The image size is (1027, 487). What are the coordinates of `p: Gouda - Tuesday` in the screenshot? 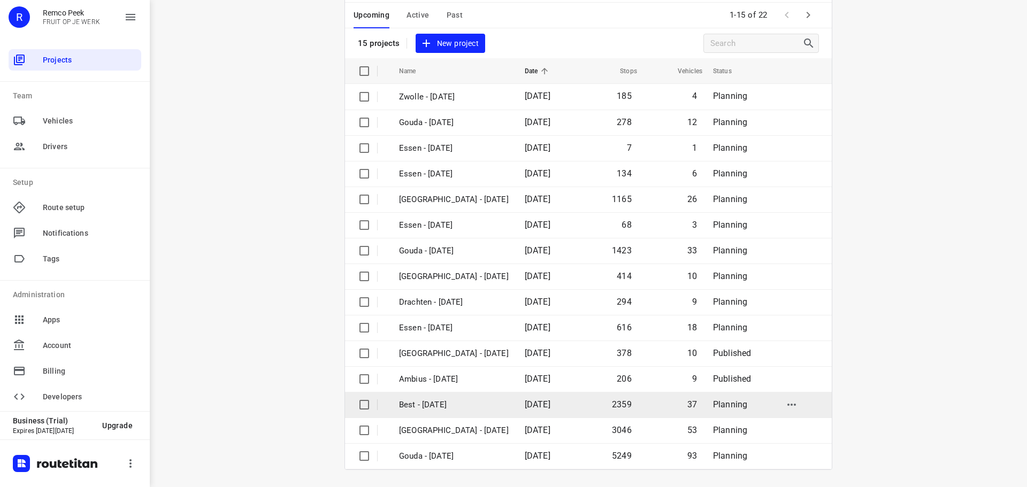 It's located at (454, 251).